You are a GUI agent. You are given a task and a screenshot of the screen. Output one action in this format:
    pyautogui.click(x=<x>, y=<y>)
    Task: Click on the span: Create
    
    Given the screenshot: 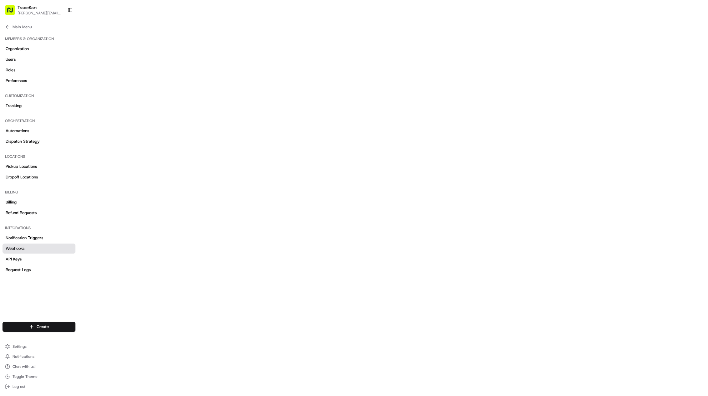 What is the action you would take?
    pyautogui.click(x=43, y=327)
    